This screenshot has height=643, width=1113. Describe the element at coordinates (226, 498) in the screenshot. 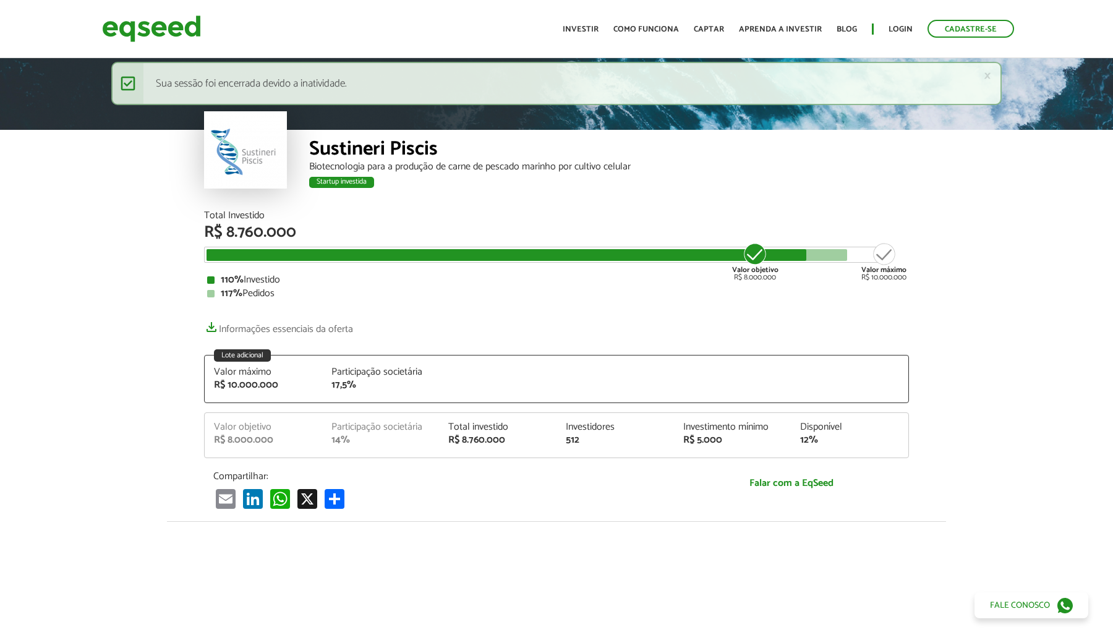

I see `a: Email` at that location.